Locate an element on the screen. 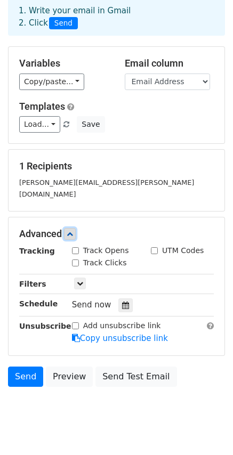  div: Chat Widget is located at coordinates (206, 429).